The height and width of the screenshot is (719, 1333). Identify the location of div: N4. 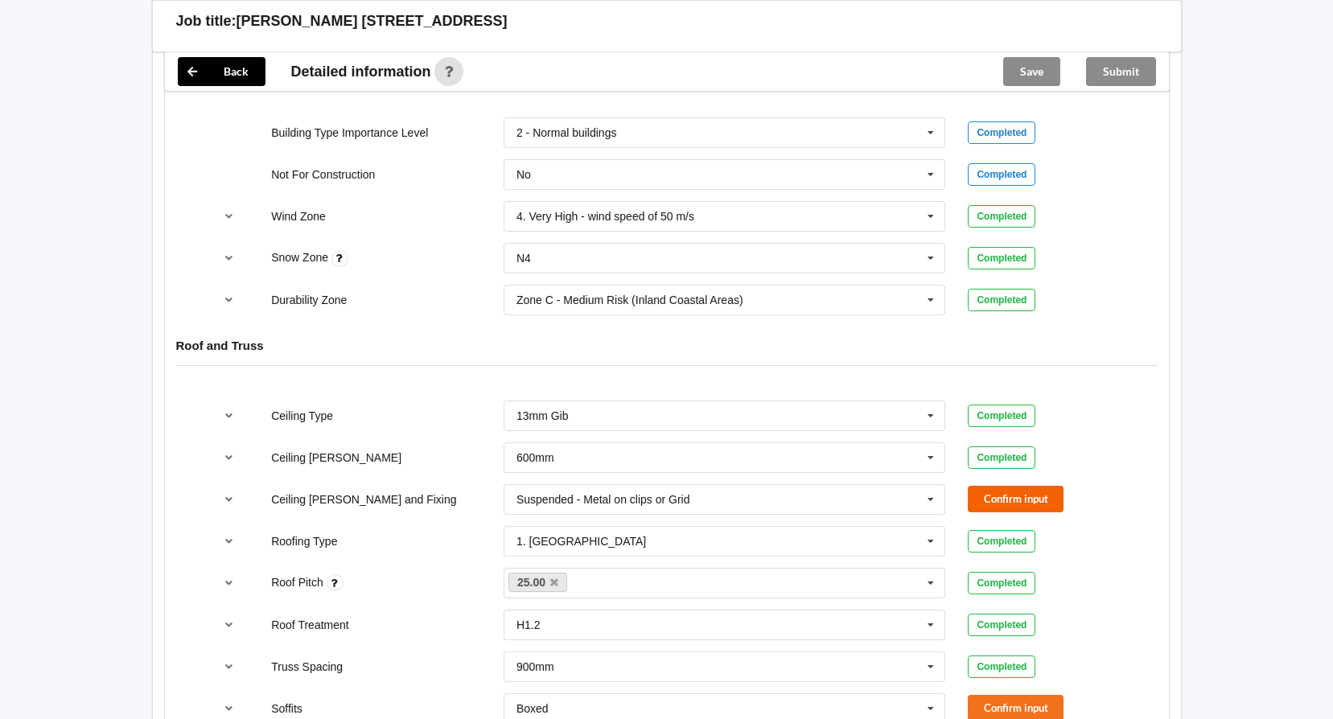
(524, 258).